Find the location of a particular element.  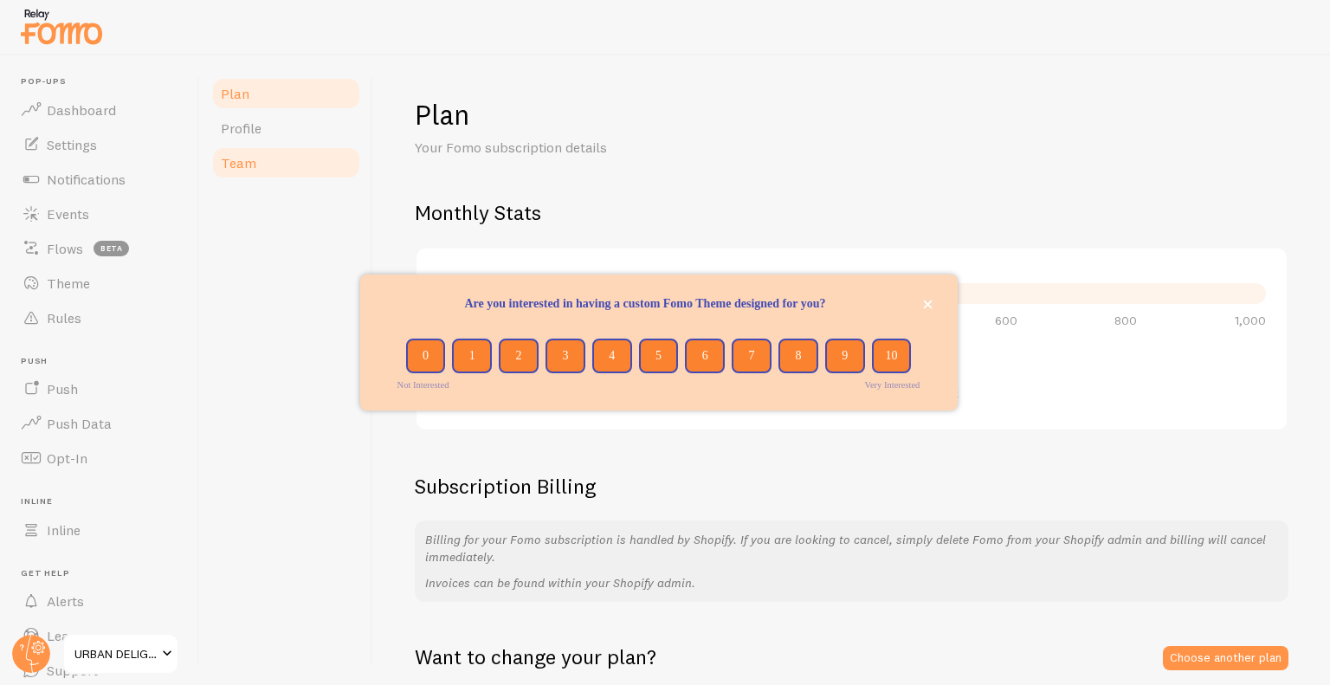

span: Events is located at coordinates (68, 214).